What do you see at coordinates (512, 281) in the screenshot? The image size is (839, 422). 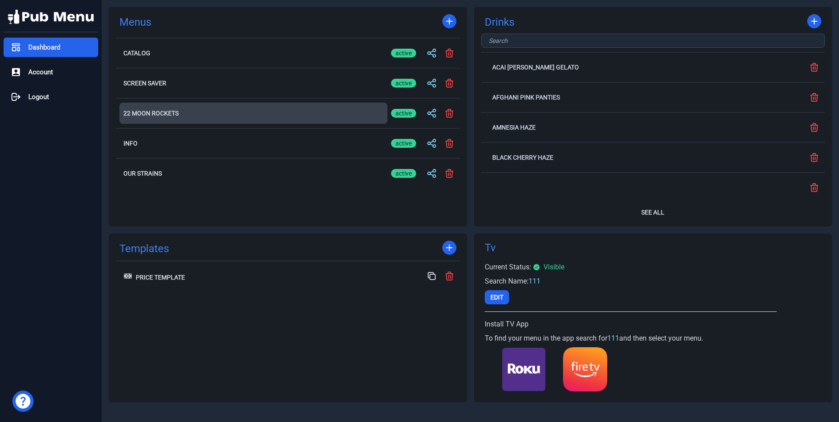 I see `div: Search Name:` at bounding box center [512, 281].